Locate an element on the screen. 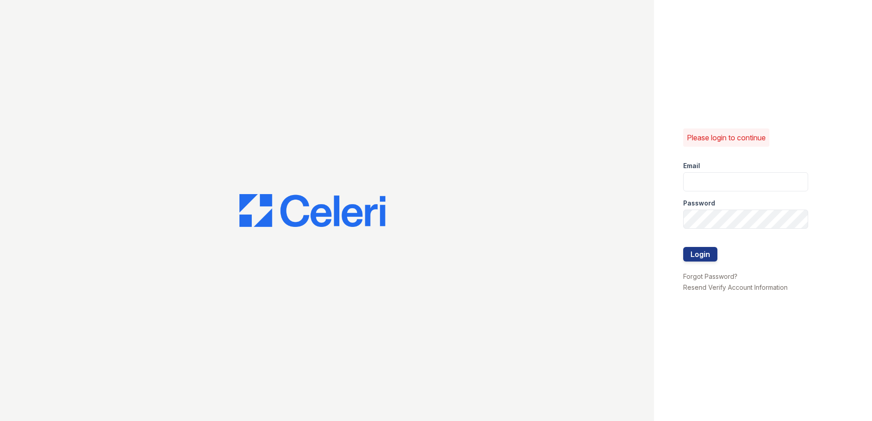  label: Email is located at coordinates (691, 166).